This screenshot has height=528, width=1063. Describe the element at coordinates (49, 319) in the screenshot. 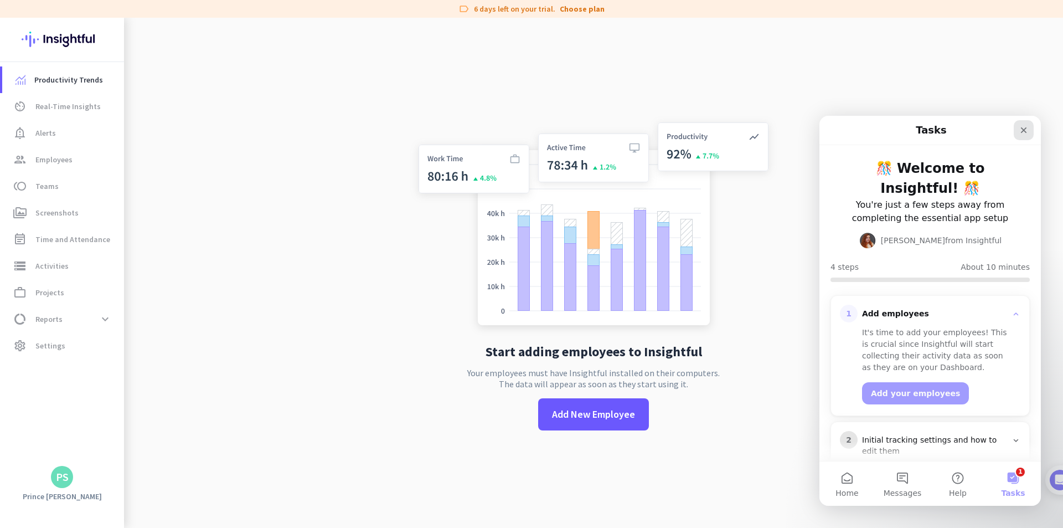

I see `span: Reports` at that location.